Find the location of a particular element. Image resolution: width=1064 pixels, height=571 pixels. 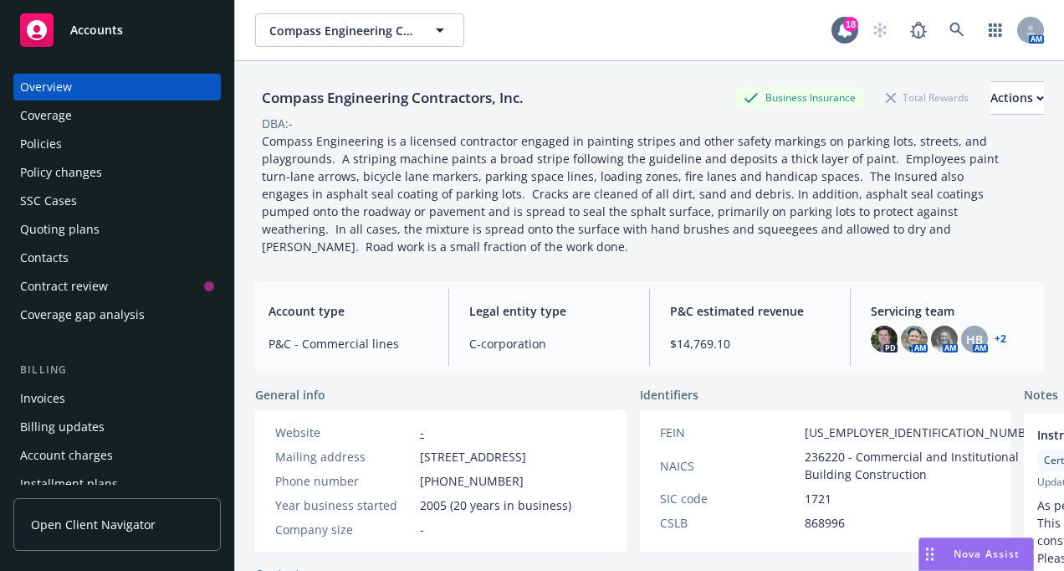

span: Open Client Navigator is located at coordinates (93, 524).